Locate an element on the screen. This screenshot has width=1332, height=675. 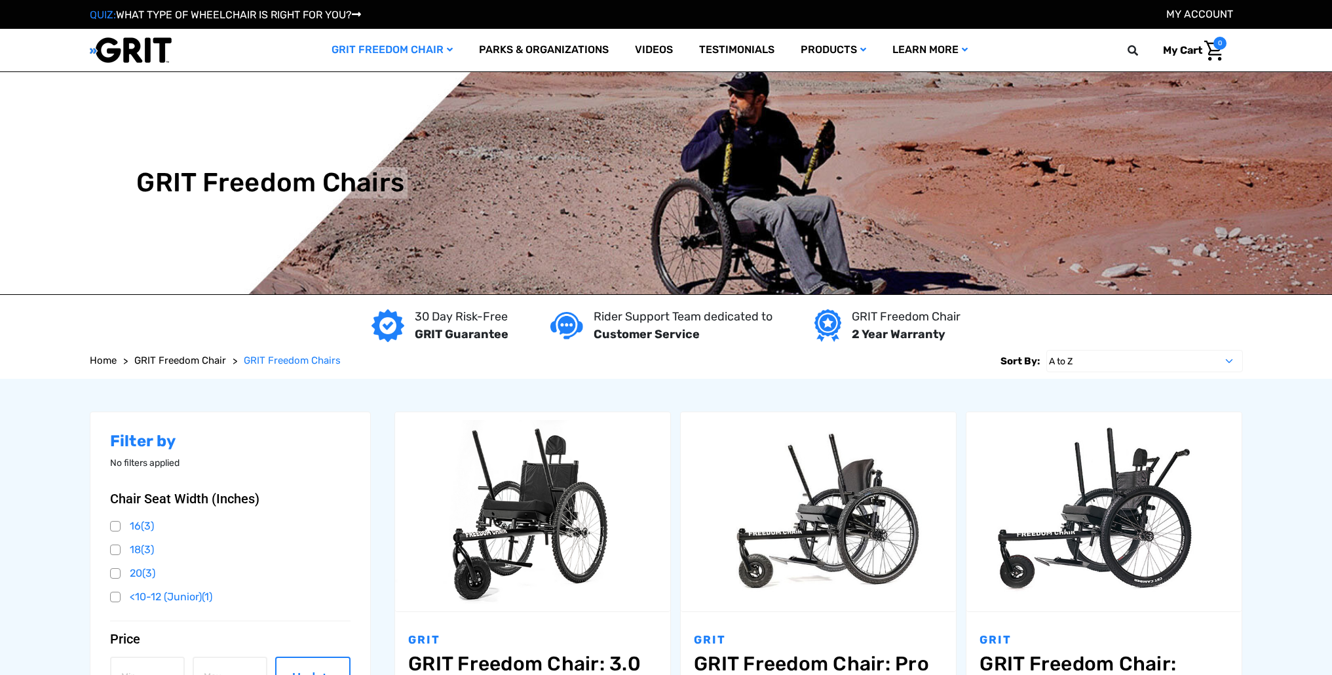
strong: 2 Year Warranty is located at coordinates (899, 334).